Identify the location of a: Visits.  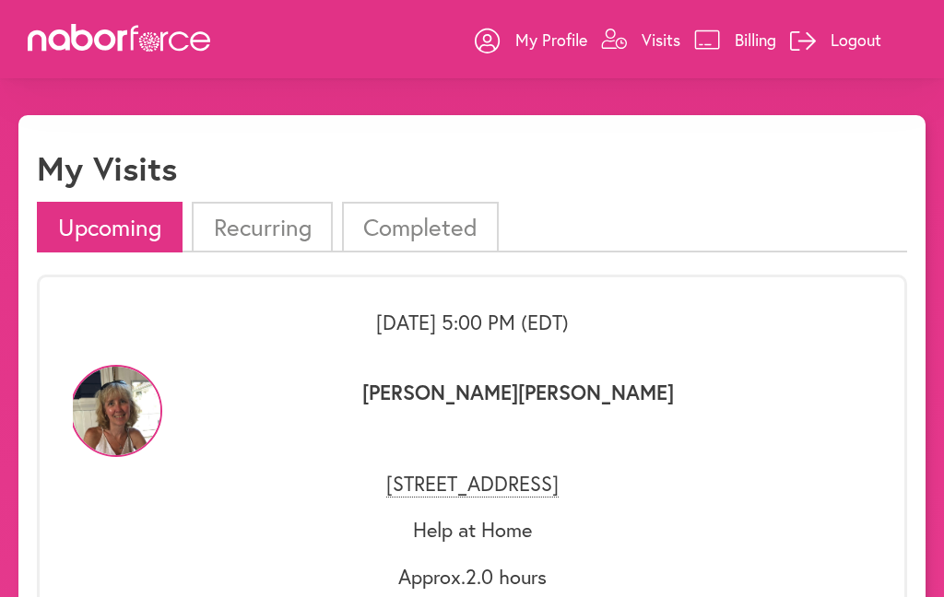
(641, 40).